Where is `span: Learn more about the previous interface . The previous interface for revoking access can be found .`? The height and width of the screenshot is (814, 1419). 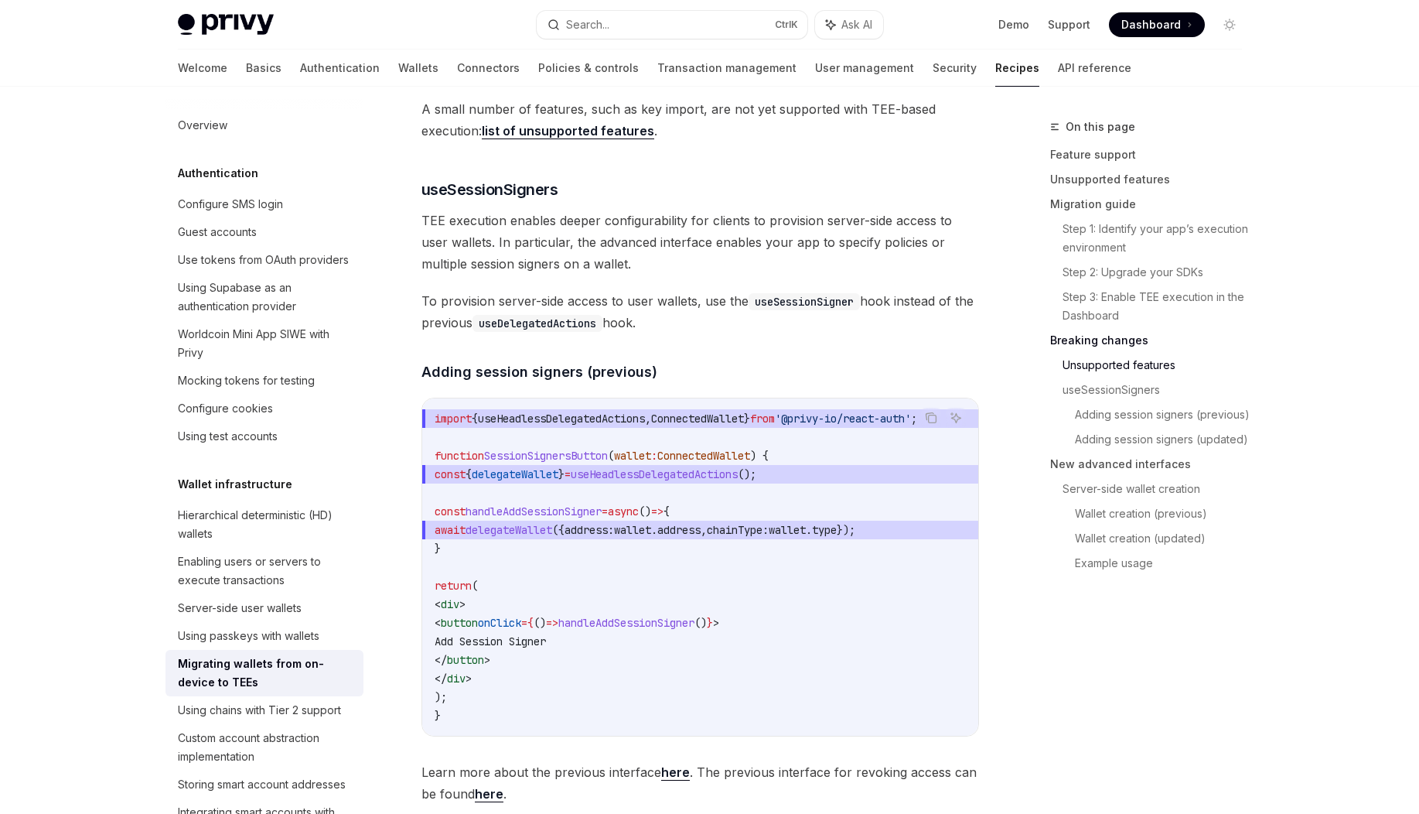 span: Learn more about the previous interface . The previous interface for revoking access can be found . is located at coordinates (700, 783).